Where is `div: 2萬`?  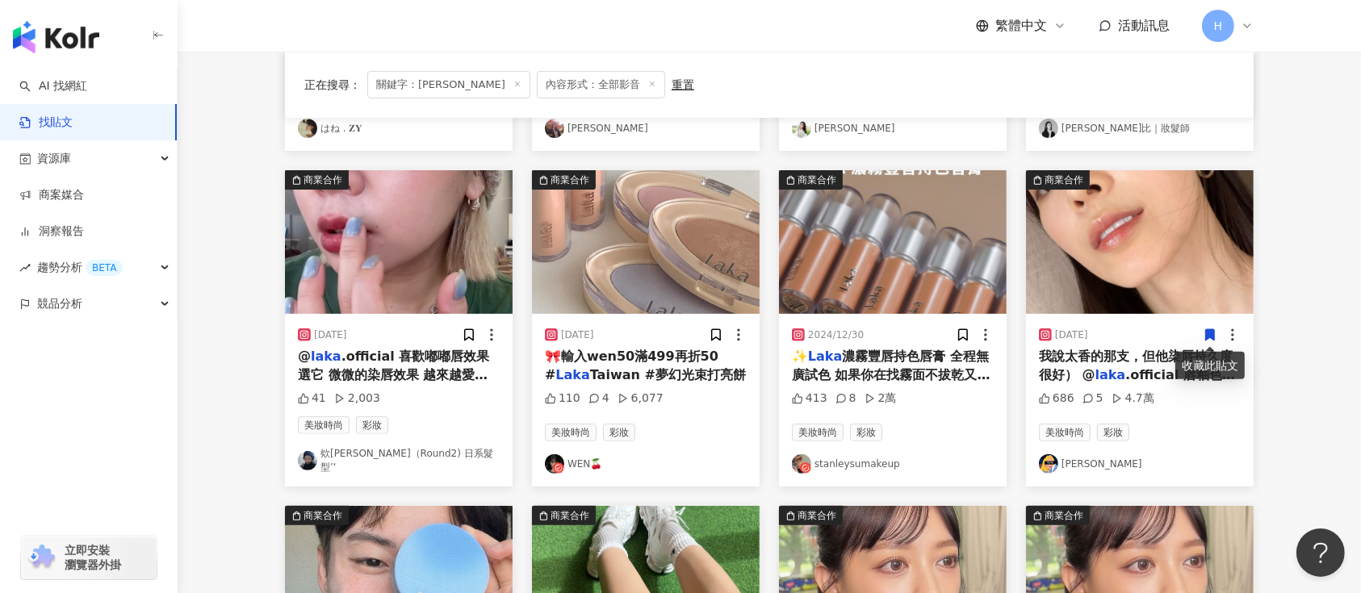
div: 2萬 is located at coordinates (881, 399).